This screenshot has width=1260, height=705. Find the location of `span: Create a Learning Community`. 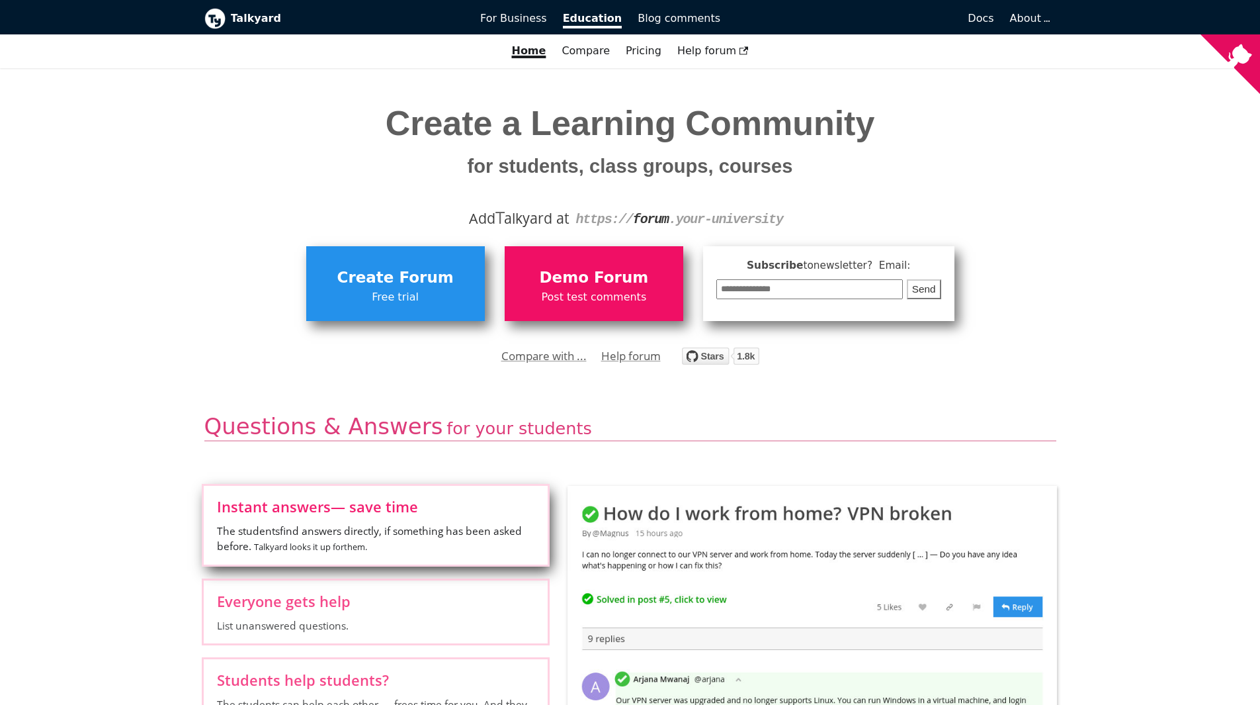

span: Create a Learning Community is located at coordinates (631, 142).